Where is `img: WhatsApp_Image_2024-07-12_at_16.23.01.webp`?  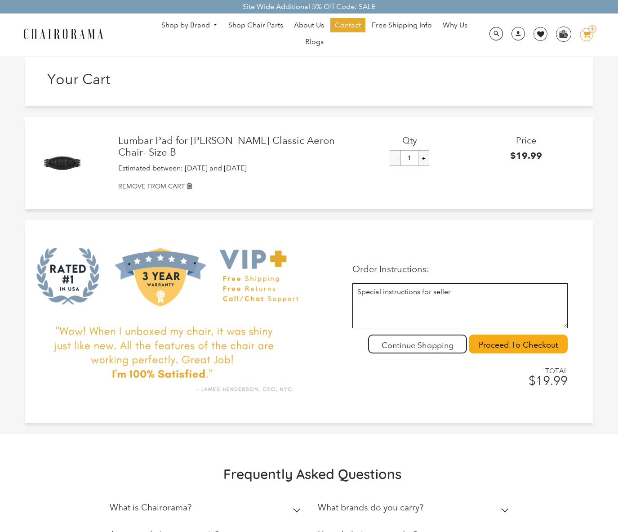
img: WhatsApp_Image_2024-07-12_at_16.23.01.webp is located at coordinates (563, 34).